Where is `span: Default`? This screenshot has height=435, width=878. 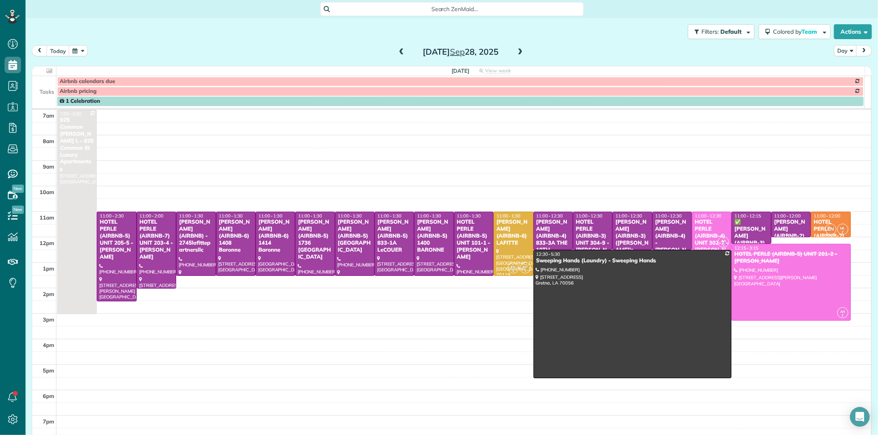 span: Default is located at coordinates (731, 32).